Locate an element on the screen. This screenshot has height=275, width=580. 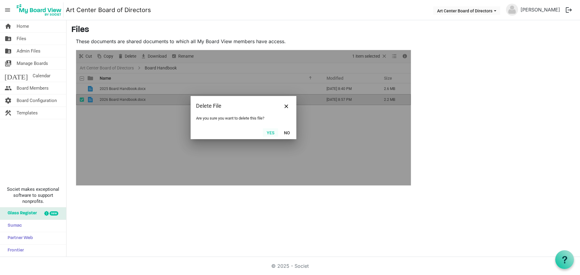
span: Calendar is located at coordinates (41, 76).